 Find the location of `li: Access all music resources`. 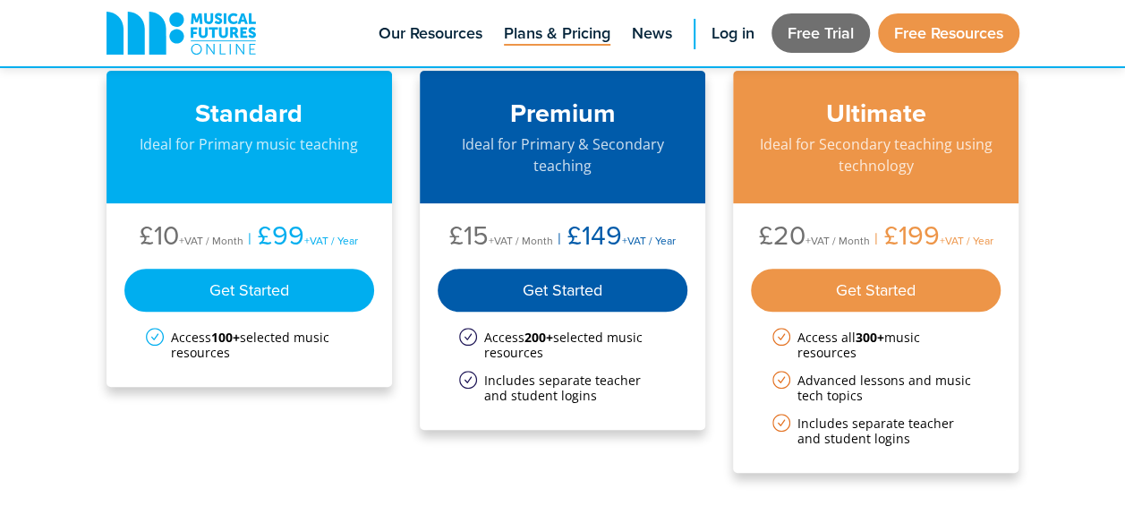

li: Access all music resources is located at coordinates (876, 345).